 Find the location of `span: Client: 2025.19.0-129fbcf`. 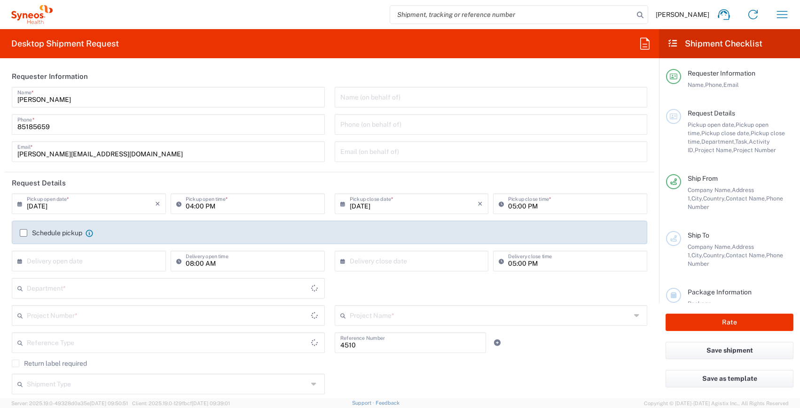

span: Client: 2025.19.0-129fbcf is located at coordinates (181, 404).